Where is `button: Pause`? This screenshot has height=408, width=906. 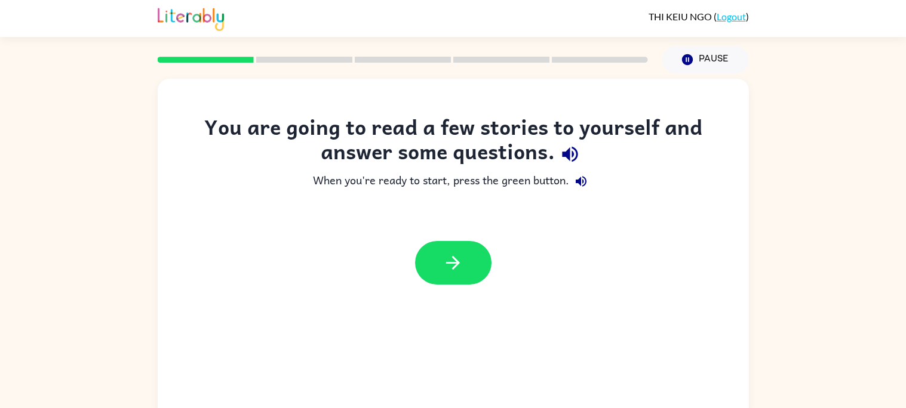 button: Pause is located at coordinates (705, 60).